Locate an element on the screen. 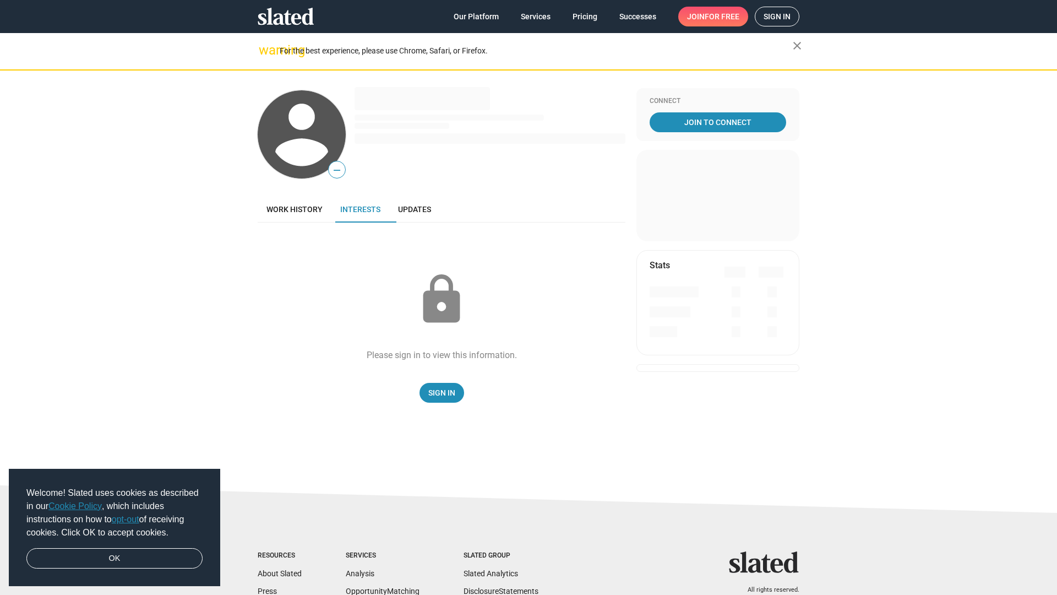 This screenshot has height=595, width=1057. a: Slated Analytics is located at coordinates (490, 573).